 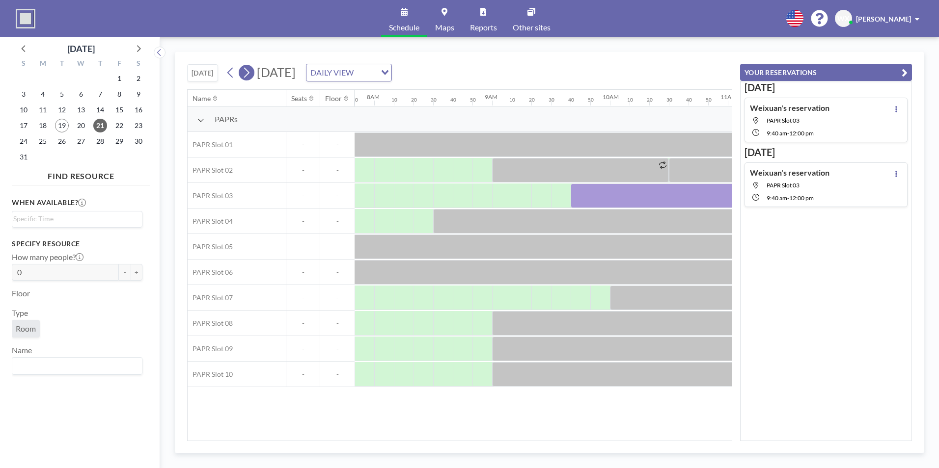 What do you see at coordinates (81, 64) in the screenshot?
I see `div: W` at bounding box center [81, 64].